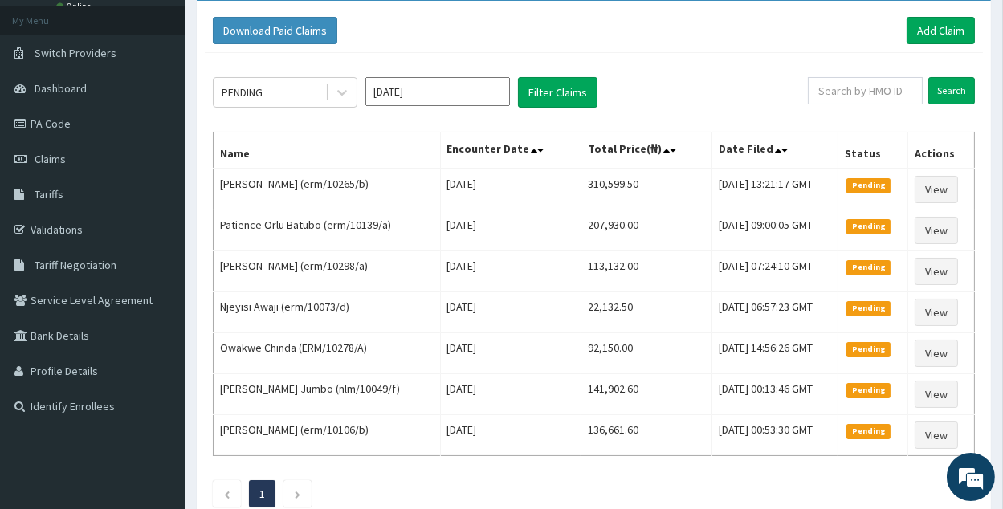  I want to click on td: 92,150.00, so click(647, 353).